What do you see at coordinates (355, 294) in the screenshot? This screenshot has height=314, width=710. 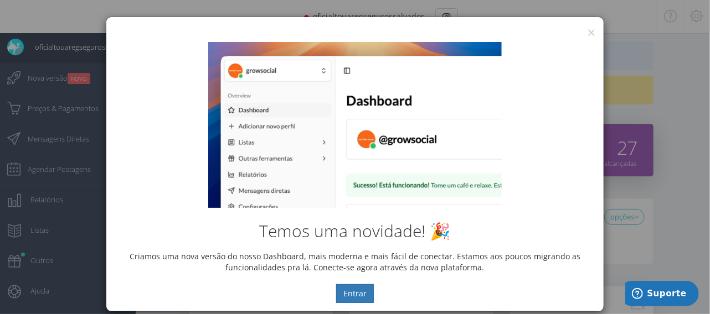 I see `button: Entrar` at bounding box center [355, 294].